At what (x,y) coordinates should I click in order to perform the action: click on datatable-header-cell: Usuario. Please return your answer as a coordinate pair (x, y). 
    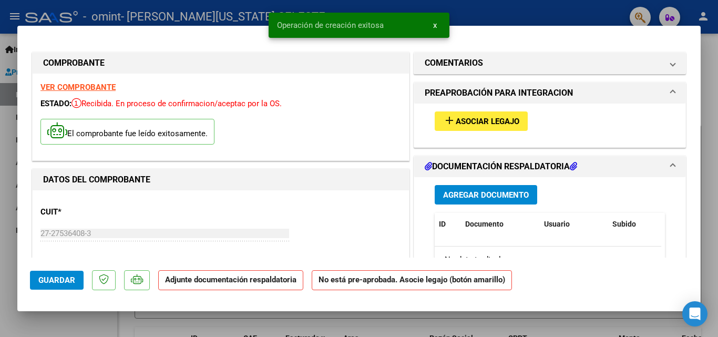
    Looking at the image, I should click on (574, 224).